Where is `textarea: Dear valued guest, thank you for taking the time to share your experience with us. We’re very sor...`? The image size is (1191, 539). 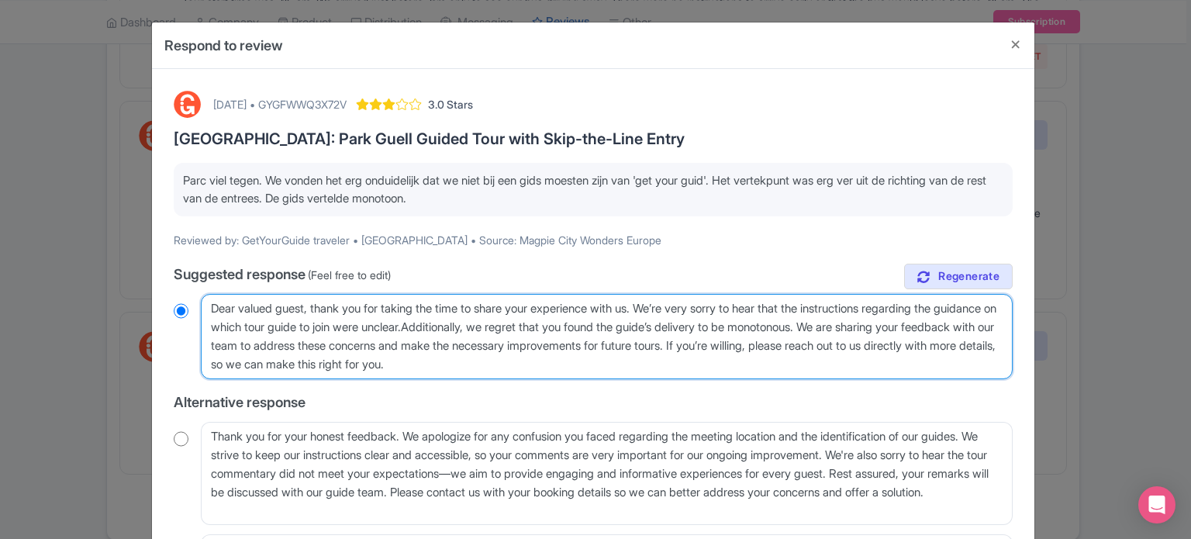 textarea: Dear valued guest, thank you for taking the time to share your experience with us. We’re very sor... is located at coordinates (607, 337).